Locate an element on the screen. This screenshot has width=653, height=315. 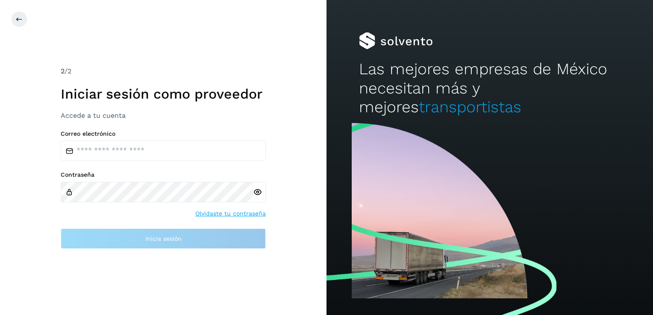
span: 2 is located at coordinates (62, 71).